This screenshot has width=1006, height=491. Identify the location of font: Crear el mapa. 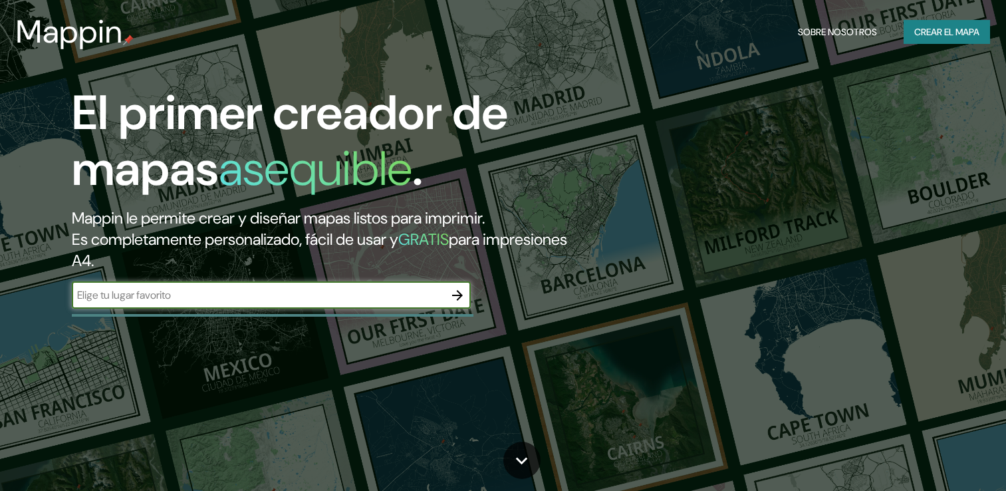
(947, 32).